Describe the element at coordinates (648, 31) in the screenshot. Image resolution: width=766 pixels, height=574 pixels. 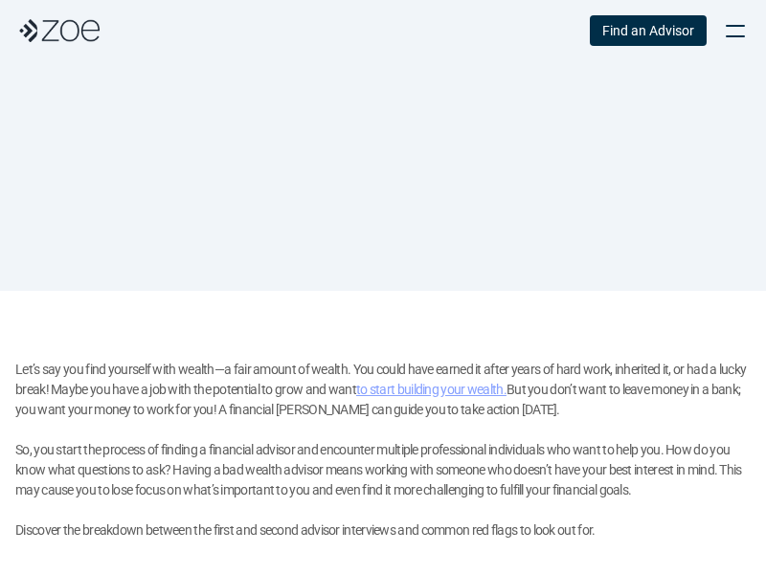
I see `p: Find an Advisor` at that location.